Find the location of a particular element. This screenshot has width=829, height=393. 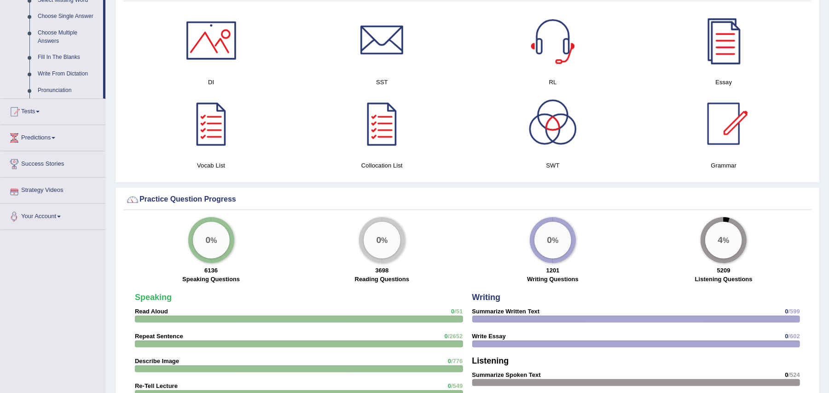

strong: Summarize Written Text is located at coordinates (506, 311).